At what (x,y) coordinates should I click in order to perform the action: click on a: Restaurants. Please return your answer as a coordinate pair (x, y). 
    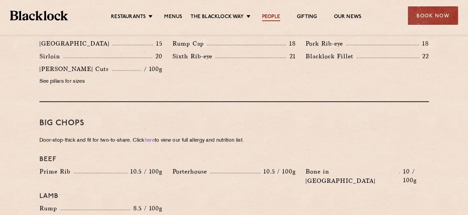
    Looking at the image, I should click on (128, 17).